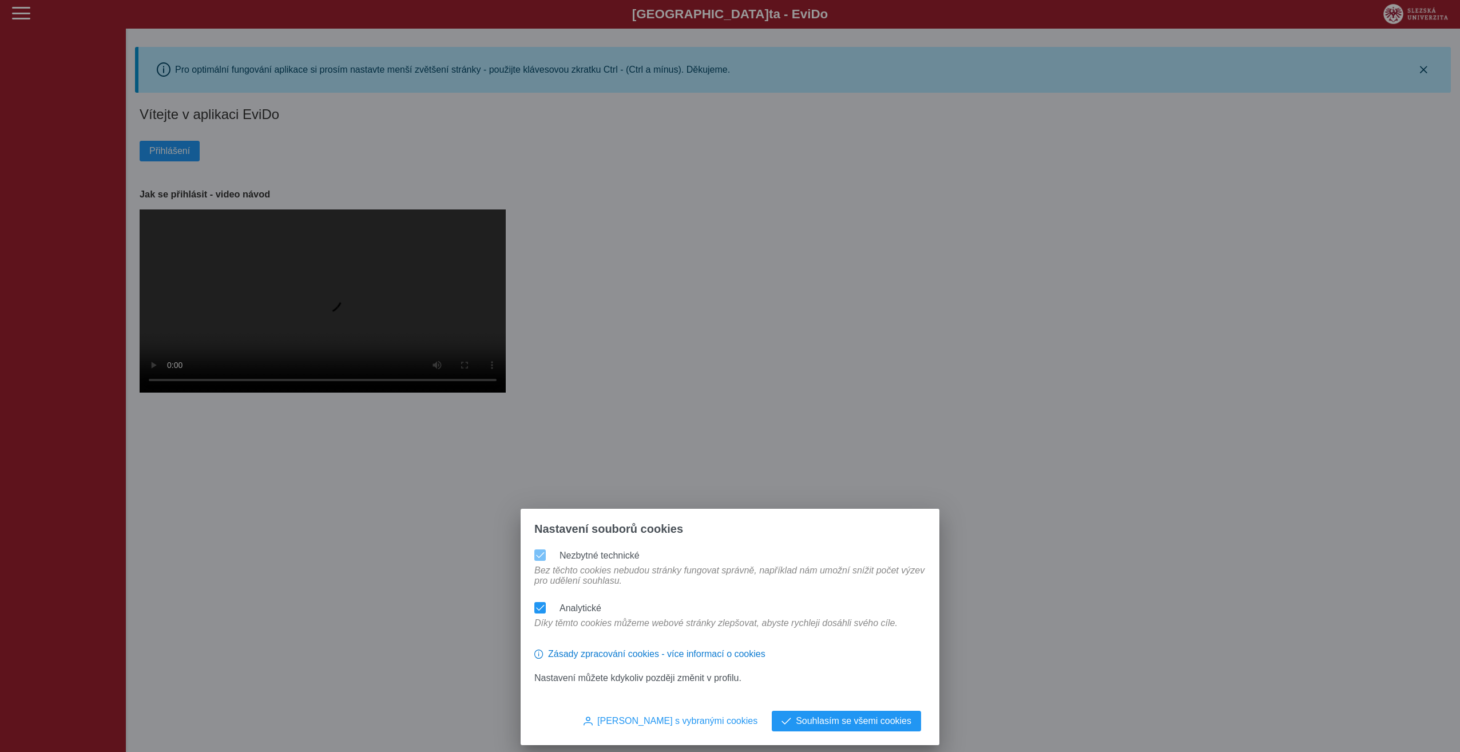  Describe the element at coordinates (716, 629) in the screenshot. I see `div: Díky těmto cookies můžeme webové stránky zlepšovat, abyste rychleji dosáhli svého cíle.` at that location.